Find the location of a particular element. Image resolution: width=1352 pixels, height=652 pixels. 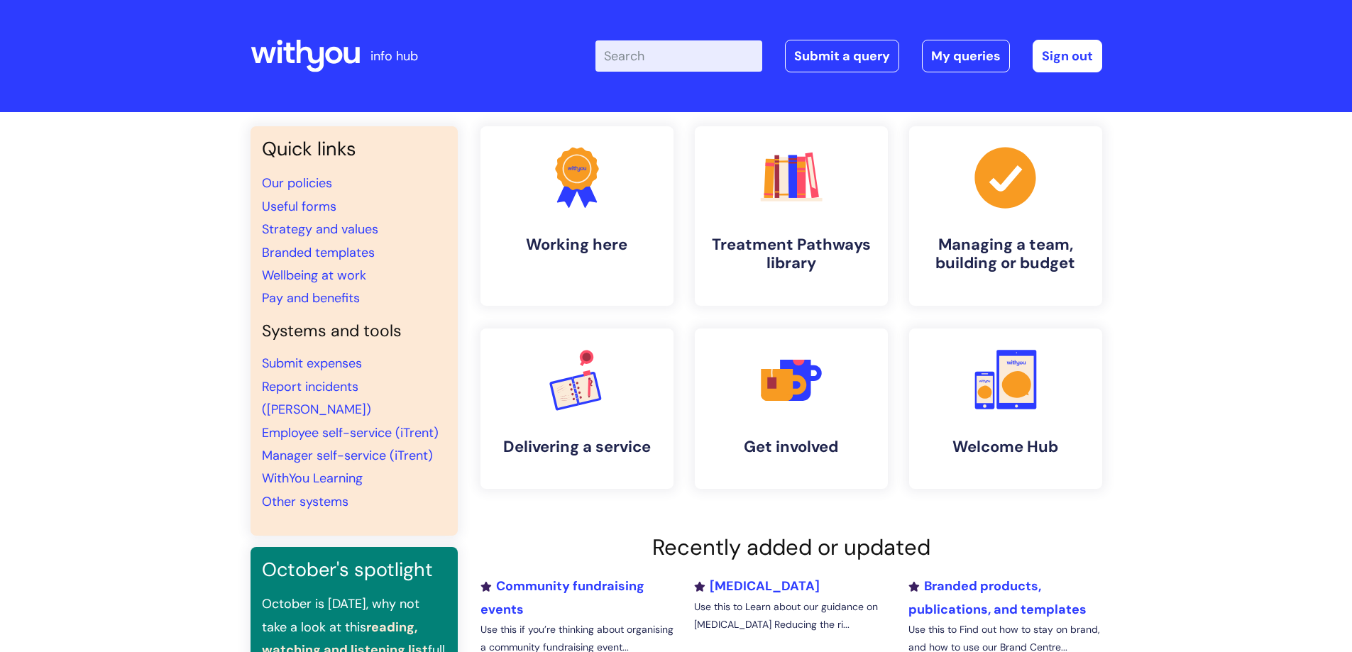

a: Wellbeing at work is located at coordinates (314, 275).